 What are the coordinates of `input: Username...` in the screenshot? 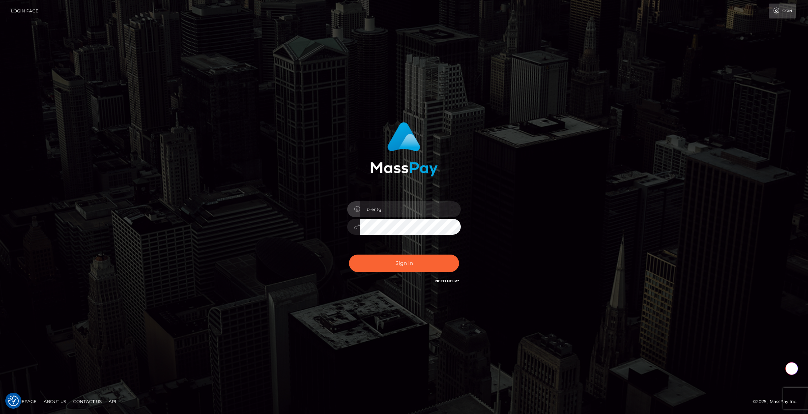 It's located at (410, 209).